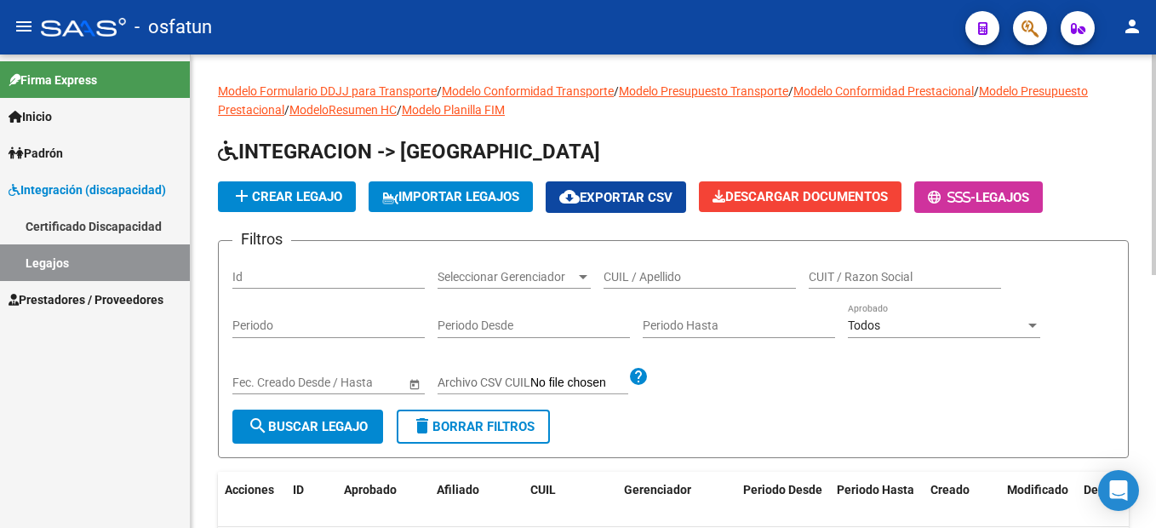  What do you see at coordinates (86, 300) in the screenshot?
I see `span: Prestadores / Proveedores` at bounding box center [86, 300].